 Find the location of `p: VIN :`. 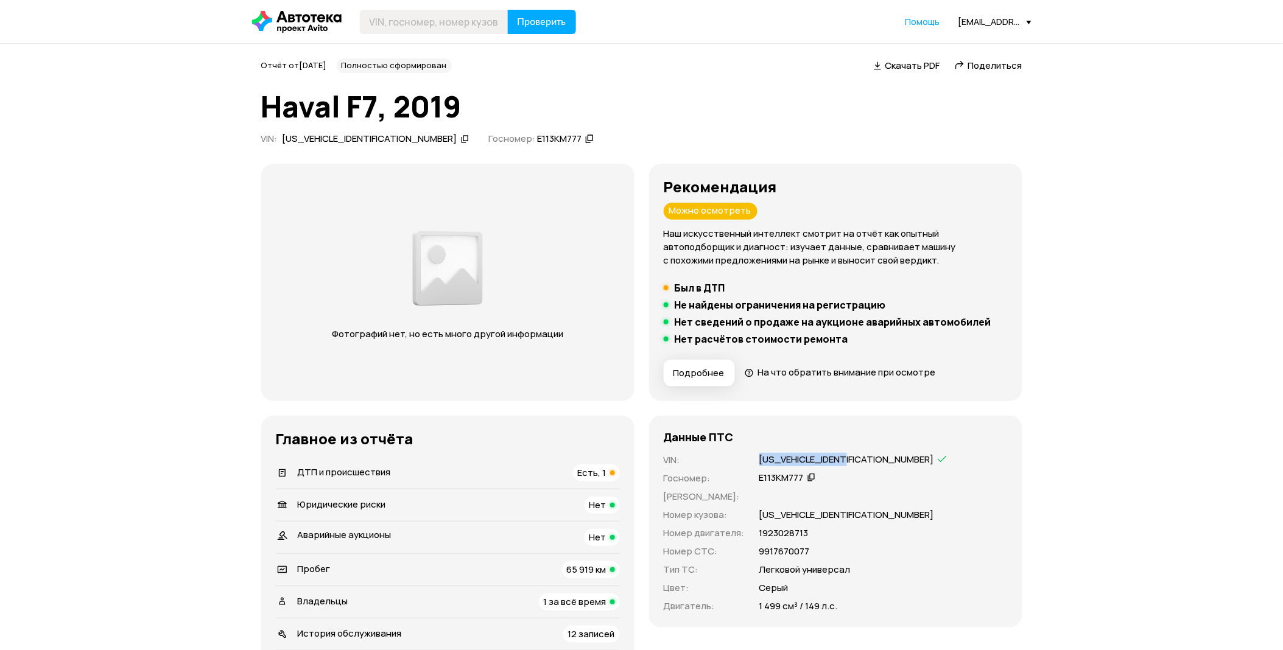

p: VIN : is located at coordinates (704, 460).